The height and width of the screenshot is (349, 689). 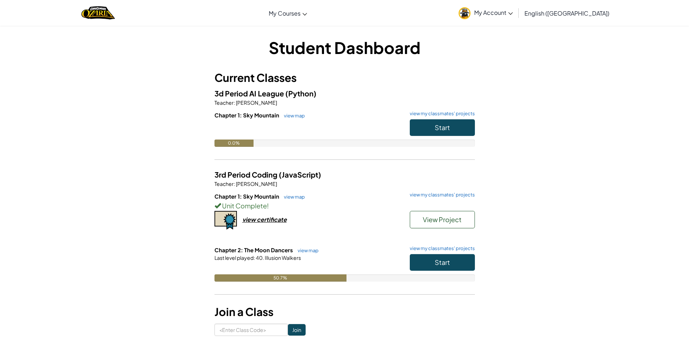 I want to click on h1: Student Dashboard, so click(x=345, y=47).